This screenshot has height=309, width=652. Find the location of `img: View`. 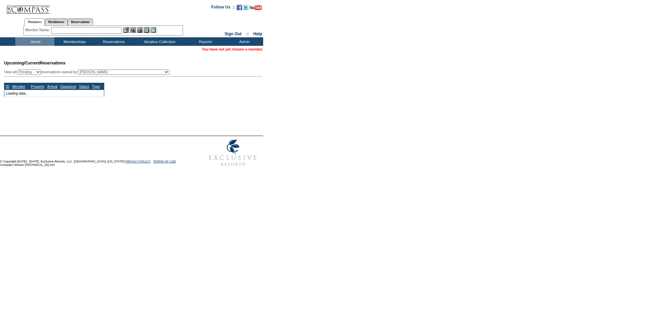

img: View is located at coordinates (133, 30).